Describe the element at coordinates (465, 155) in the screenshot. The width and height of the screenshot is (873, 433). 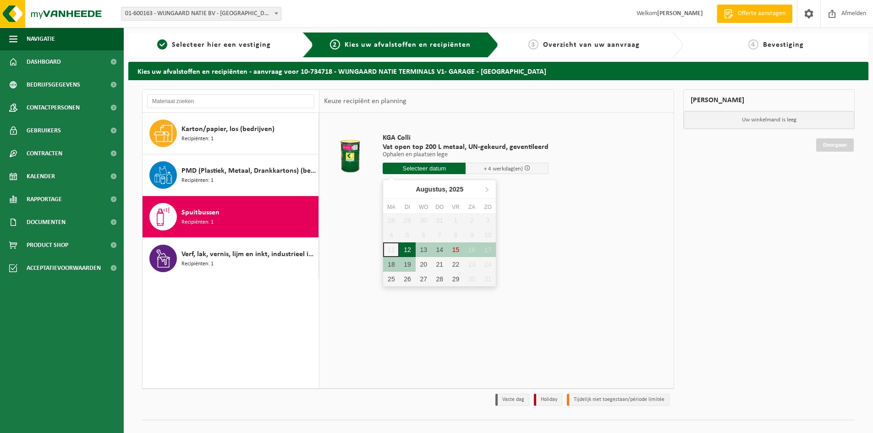
I see `p: Ophalen en plaatsen lege` at that location.